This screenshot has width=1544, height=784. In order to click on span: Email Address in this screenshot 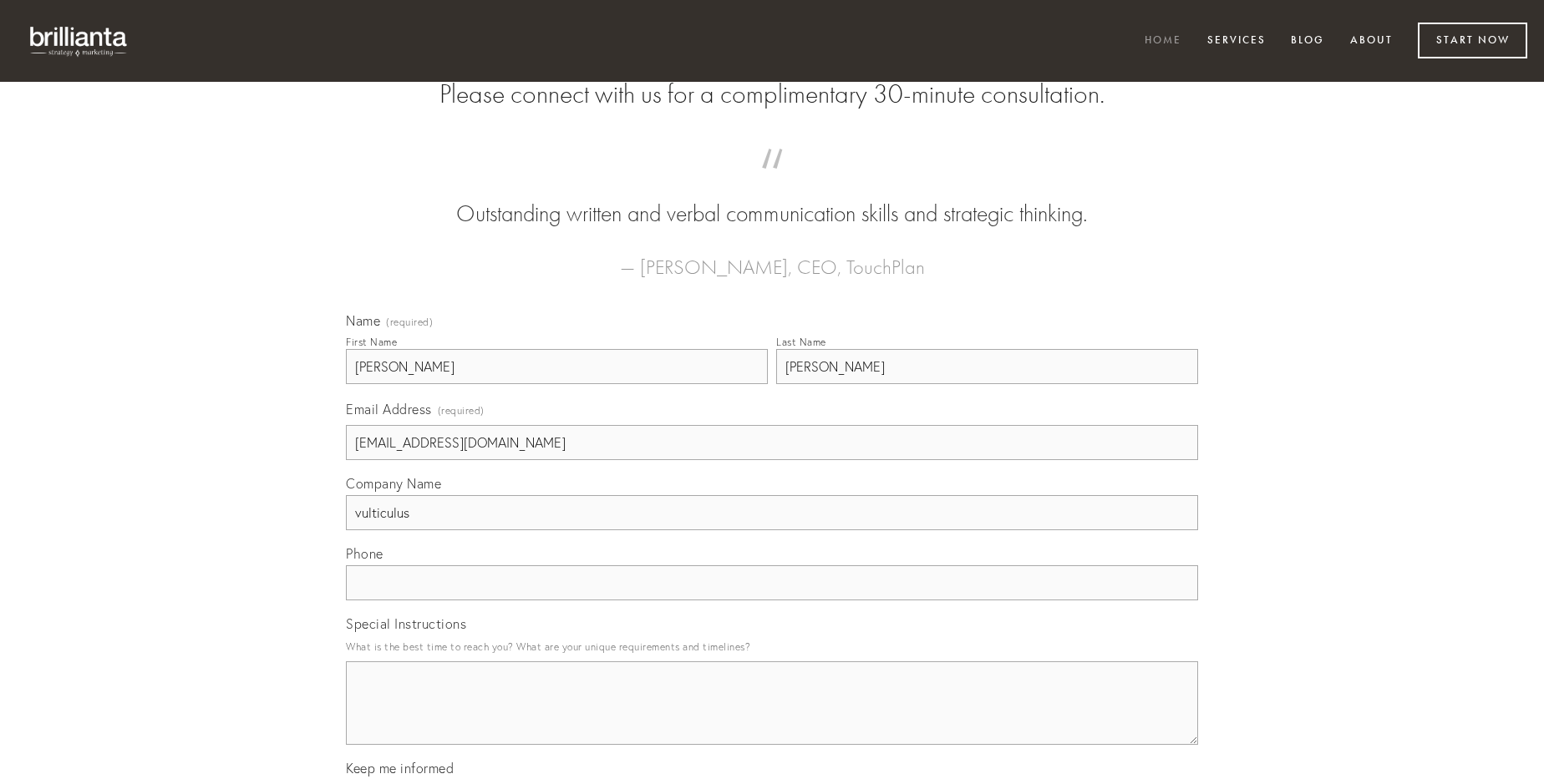, I will do `click(388, 409)`.